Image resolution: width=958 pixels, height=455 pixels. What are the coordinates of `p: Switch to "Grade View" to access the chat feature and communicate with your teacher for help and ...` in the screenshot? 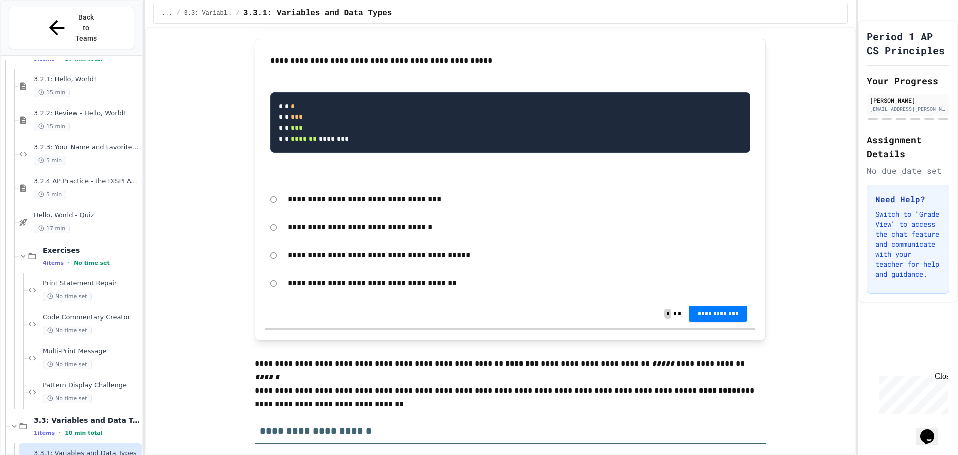 It's located at (908, 244).